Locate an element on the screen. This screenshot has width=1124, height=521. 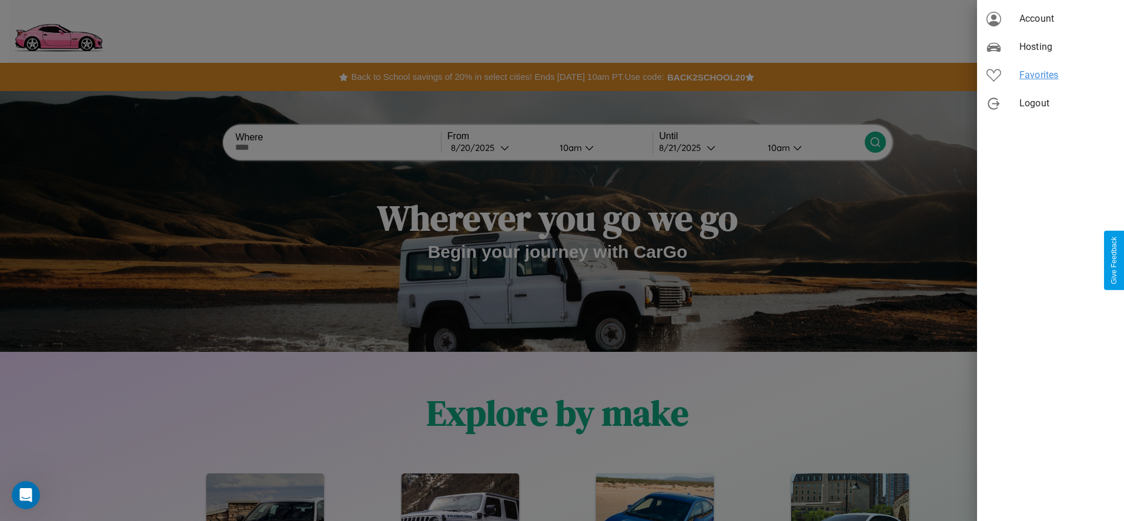
div: Give Feedback is located at coordinates (1114, 260).